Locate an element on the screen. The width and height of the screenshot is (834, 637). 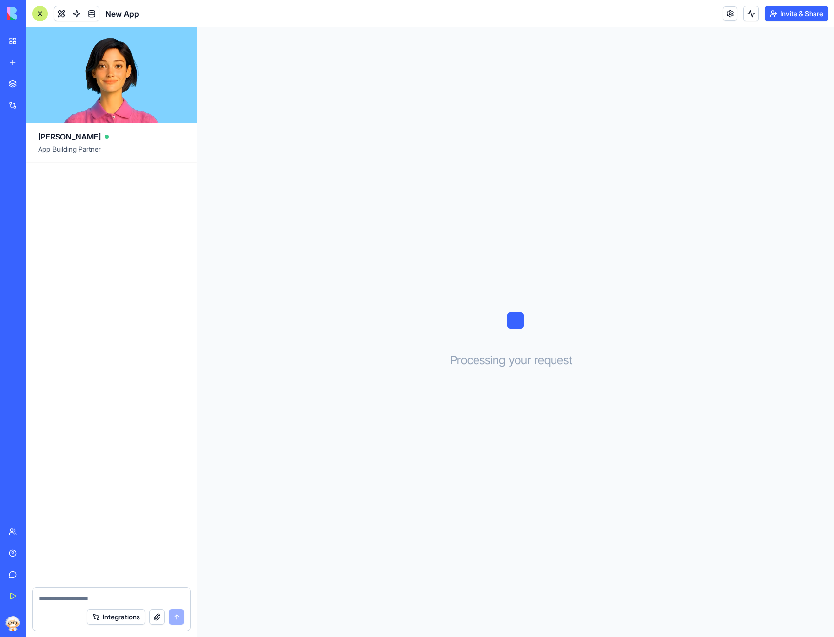
button: Invite & Share is located at coordinates (797, 14).